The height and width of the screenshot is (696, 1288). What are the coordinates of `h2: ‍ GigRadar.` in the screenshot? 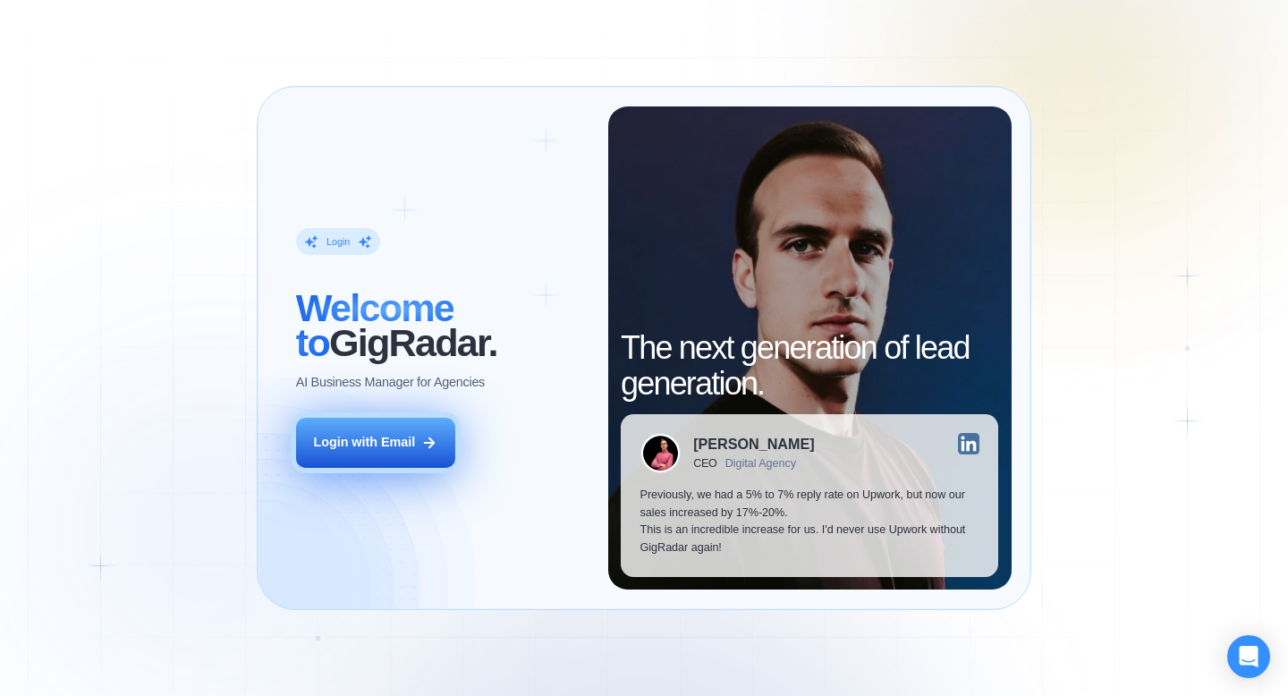 It's located at (442, 326).